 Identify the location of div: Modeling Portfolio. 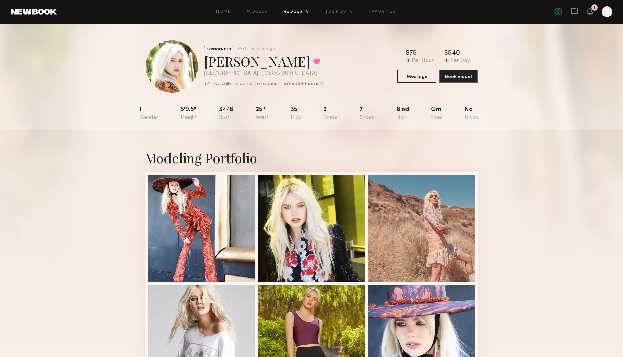
(312, 157).